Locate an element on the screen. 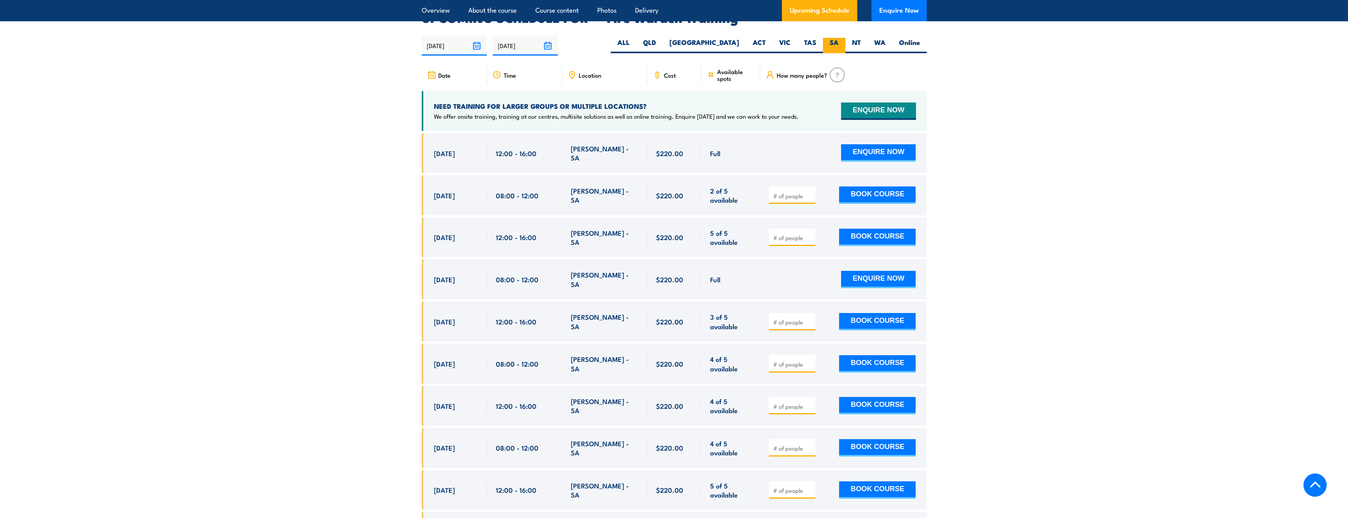 The height and width of the screenshot is (518, 1348). label: TAS is located at coordinates (810, 45).